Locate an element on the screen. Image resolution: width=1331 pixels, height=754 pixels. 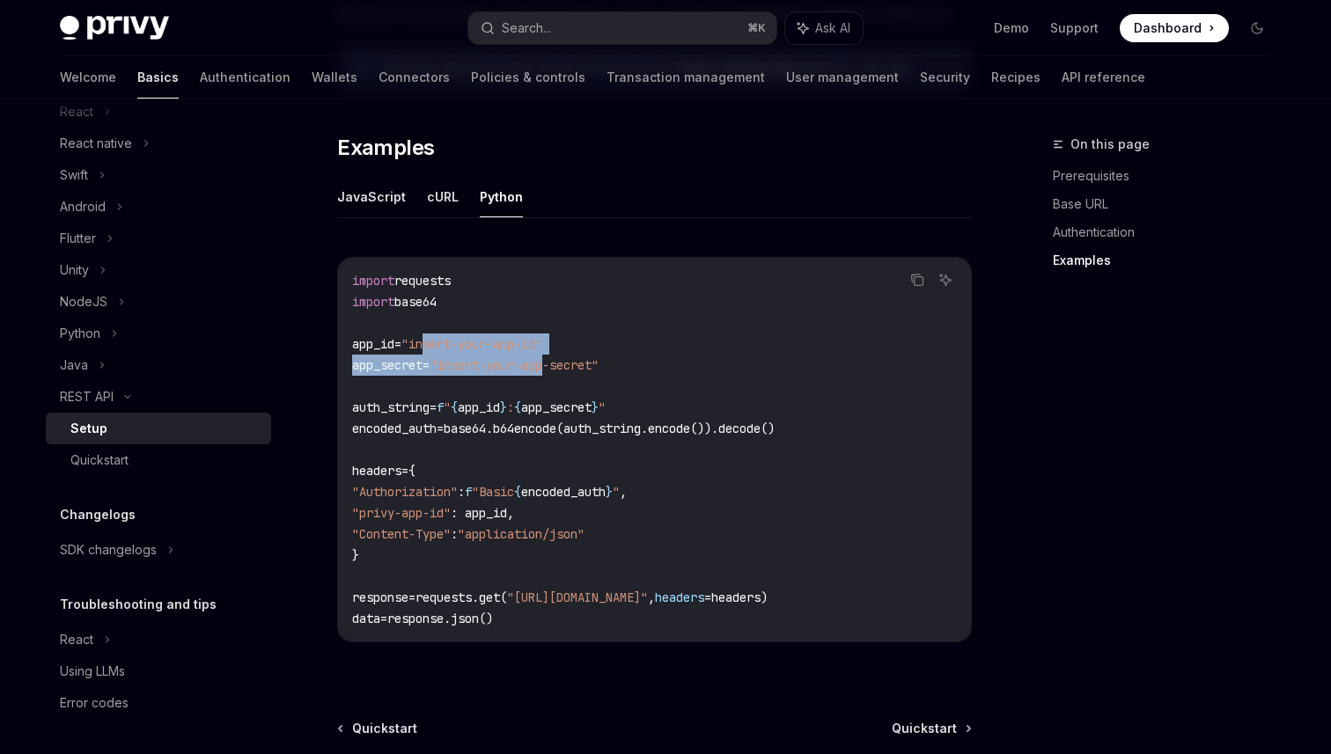
a: Transaction management is located at coordinates (686, 77).